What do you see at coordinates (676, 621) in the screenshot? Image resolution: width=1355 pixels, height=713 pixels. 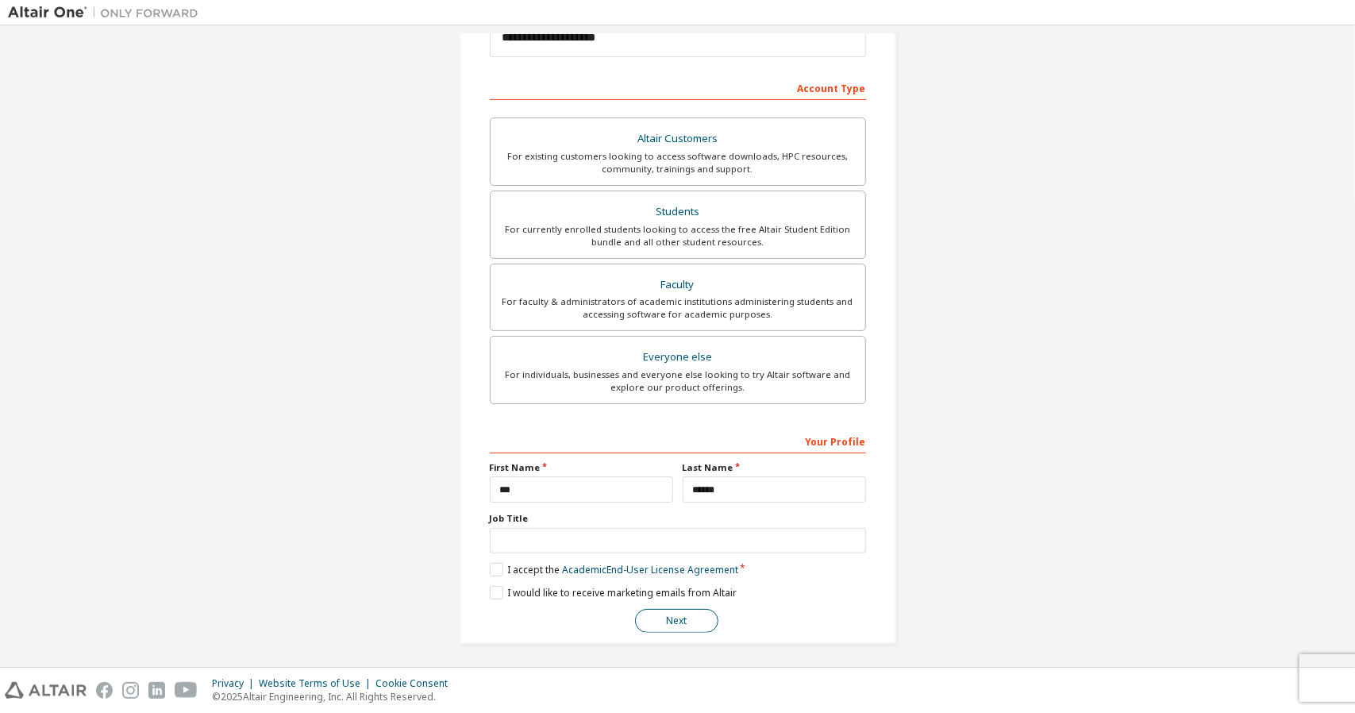 I see `button: Next` at bounding box center [676, 621].